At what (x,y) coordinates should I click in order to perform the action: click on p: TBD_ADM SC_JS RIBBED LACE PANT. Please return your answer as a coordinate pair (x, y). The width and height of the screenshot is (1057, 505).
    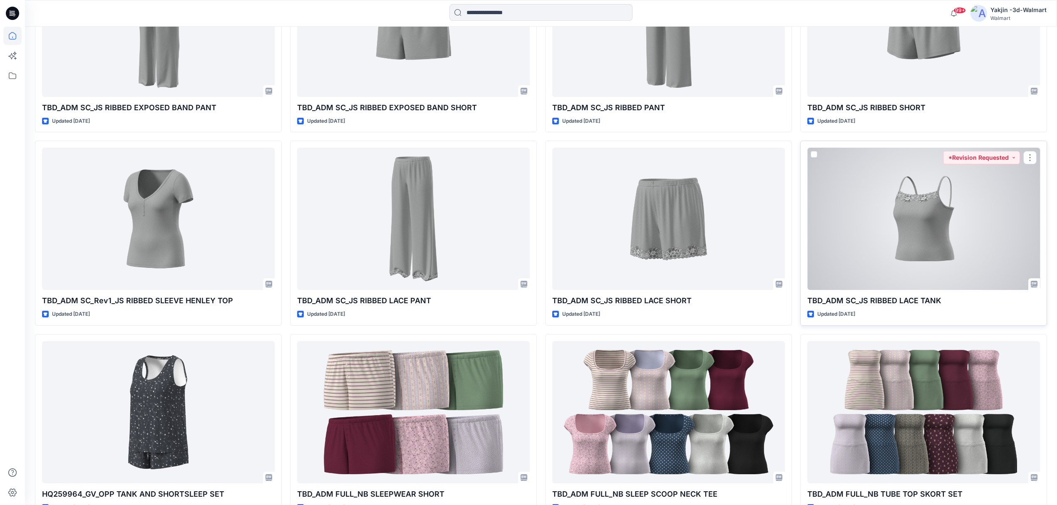
    Looking at the image, I should click on (413, 301).